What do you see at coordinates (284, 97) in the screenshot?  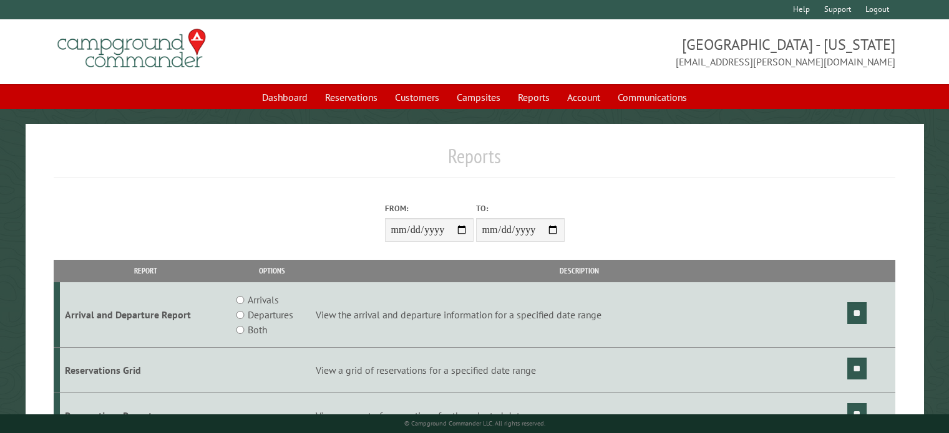 I see `a: Dashboard` at bounding box center [284, 97].